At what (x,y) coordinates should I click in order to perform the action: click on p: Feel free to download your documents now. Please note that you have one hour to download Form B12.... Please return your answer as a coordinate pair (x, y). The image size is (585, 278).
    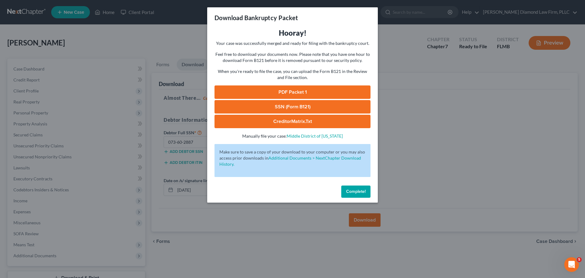
    Looking at the image, I should click on (293, 57).